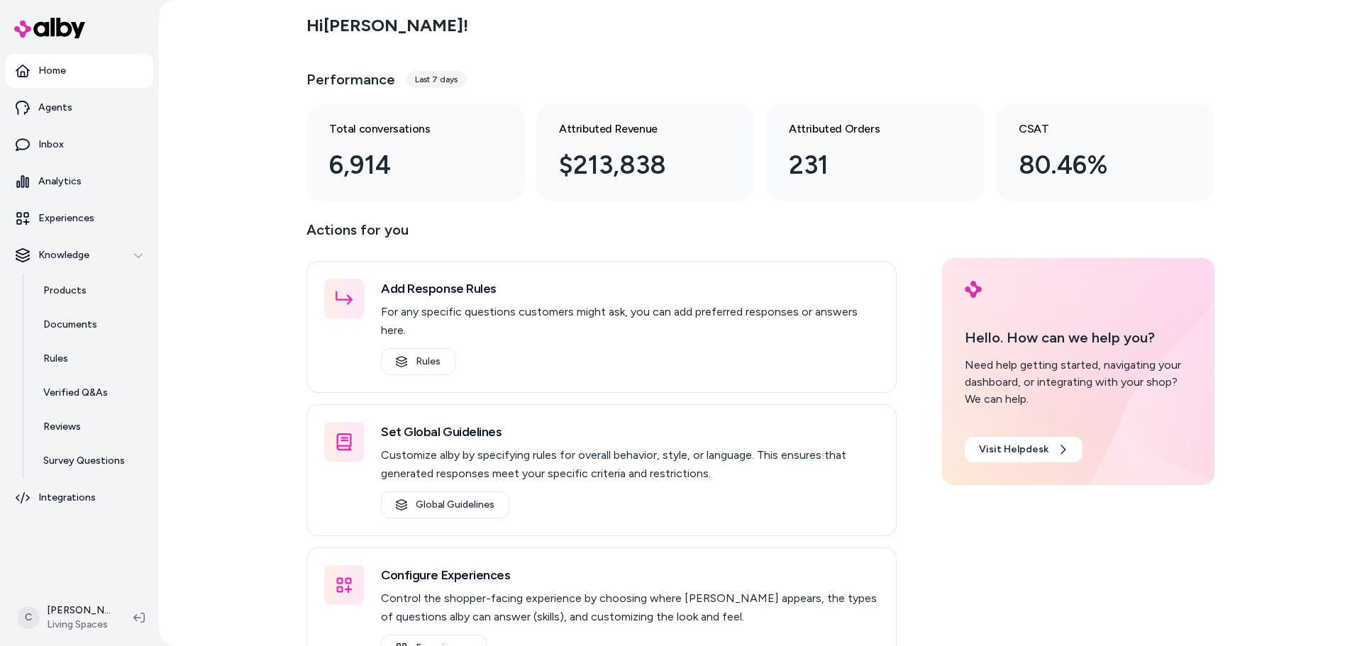 The height and width of the screenshot is (646, 1362). What do you see at coordinates (79, 145) in the screenshot?
I see `a: Inbox` at bounding box center [79, 145].